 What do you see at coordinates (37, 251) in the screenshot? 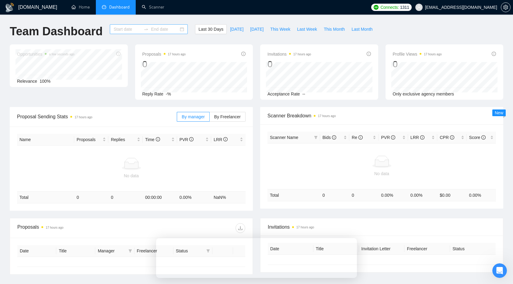
I see `th: Date` at bounding box center [37, 251].